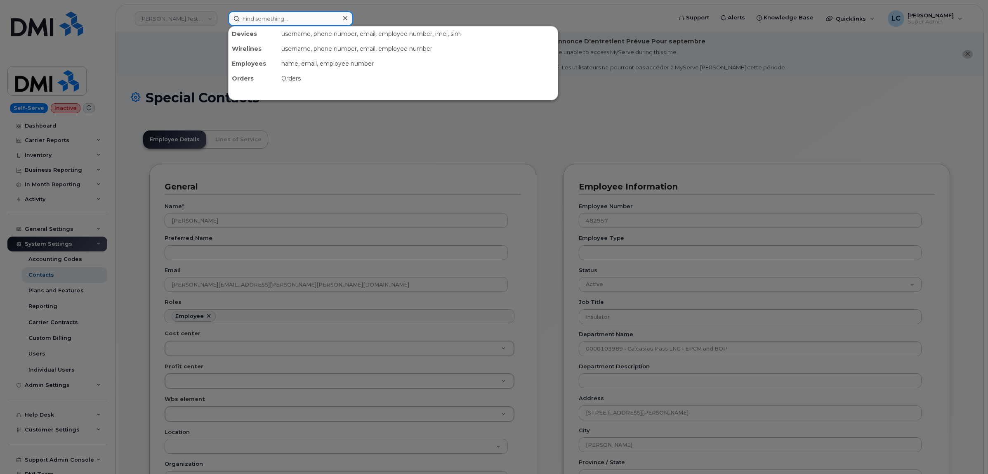  What do you see at coordinates (253, 64) in the screenshot?
I see `div: Employees` at bounding box center [253, 64].